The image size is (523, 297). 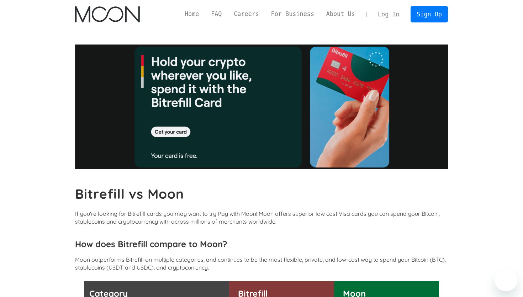 What do you see at coordinates (341, 14) in the screenshot?
I see `a: About Us` at bounding box center [341, 14].